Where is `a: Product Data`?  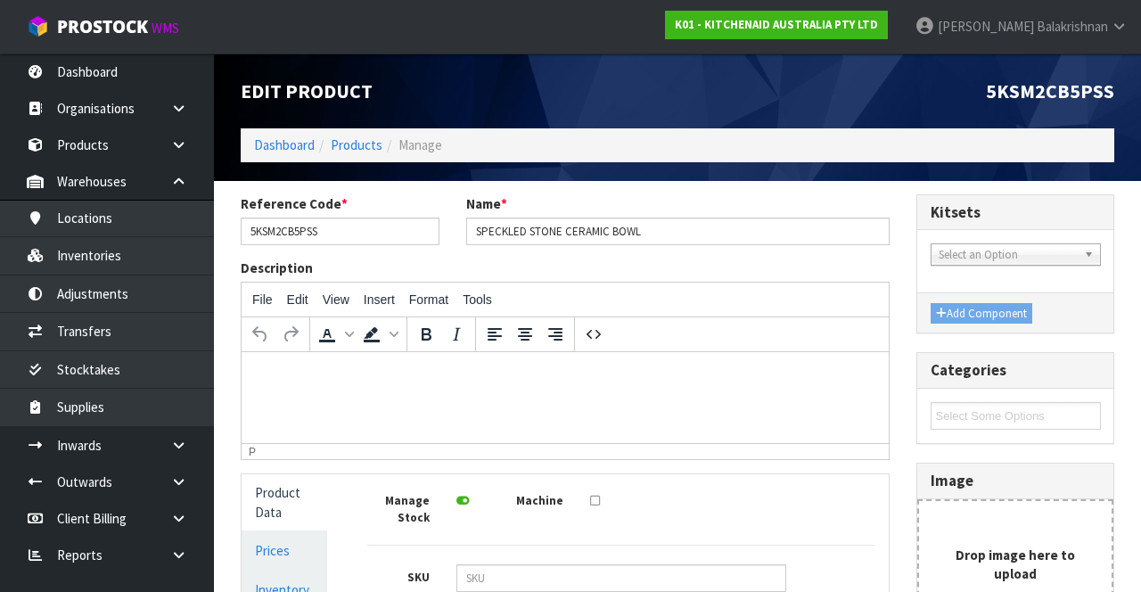 a: Product Data is located at coordinates (284, 502).